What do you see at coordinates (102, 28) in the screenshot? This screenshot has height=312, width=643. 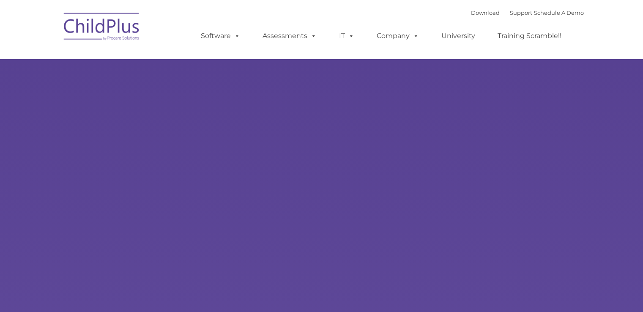 I see `img: ChildPlus by Procare Solutions` at bounding box center [102, 28].